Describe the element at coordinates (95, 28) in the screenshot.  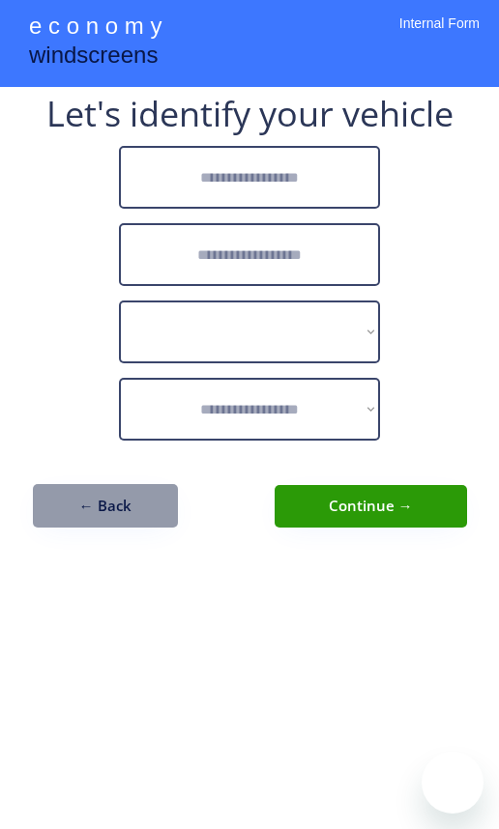
I see `div: e c o n o m y` at that location.